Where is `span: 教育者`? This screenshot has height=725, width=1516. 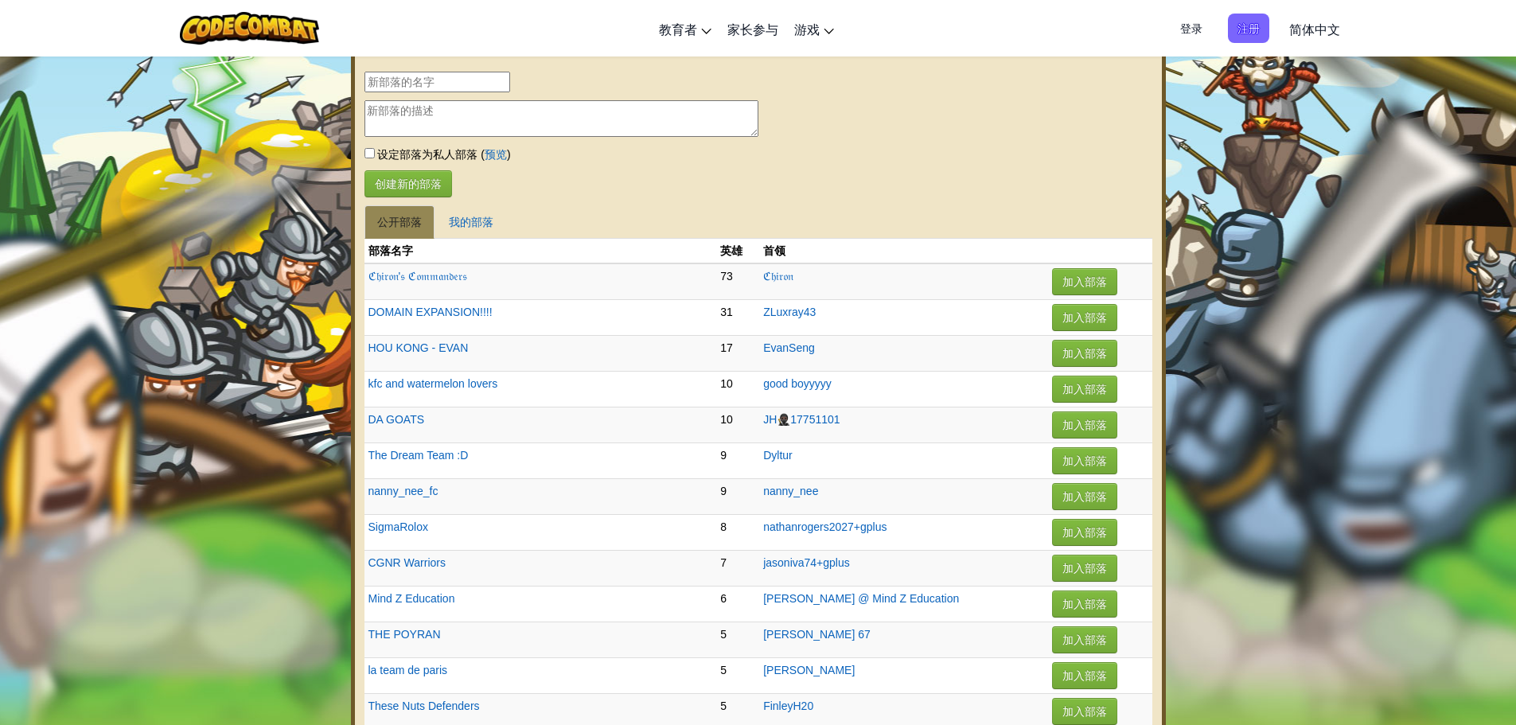
span: 教育者 is located at coordinates (678, 29).